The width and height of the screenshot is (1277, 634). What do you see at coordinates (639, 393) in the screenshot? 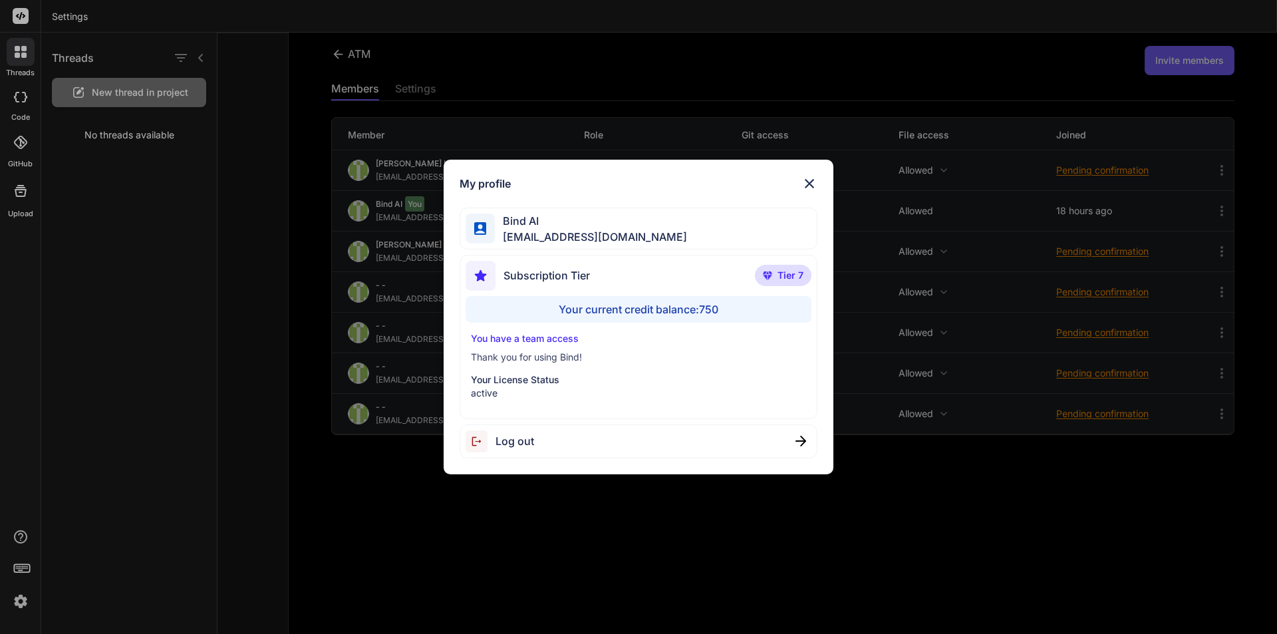
I see `p: active` at bounding box center [639, 393].